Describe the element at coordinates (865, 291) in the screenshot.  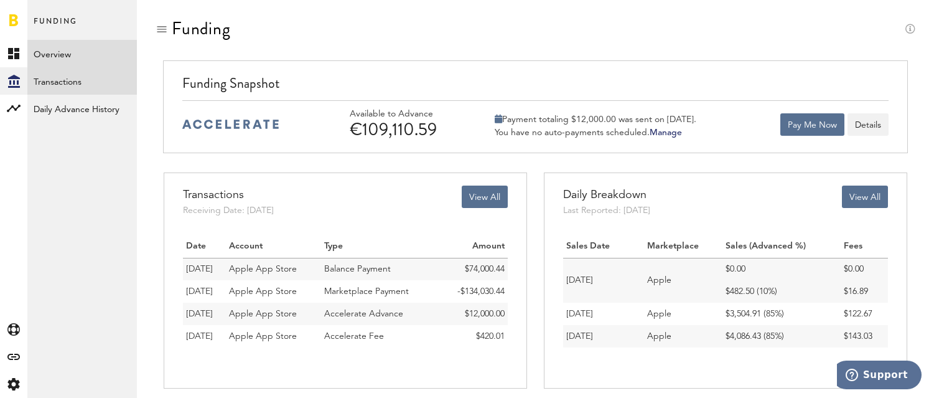
I see `td: $16.89` at that location.